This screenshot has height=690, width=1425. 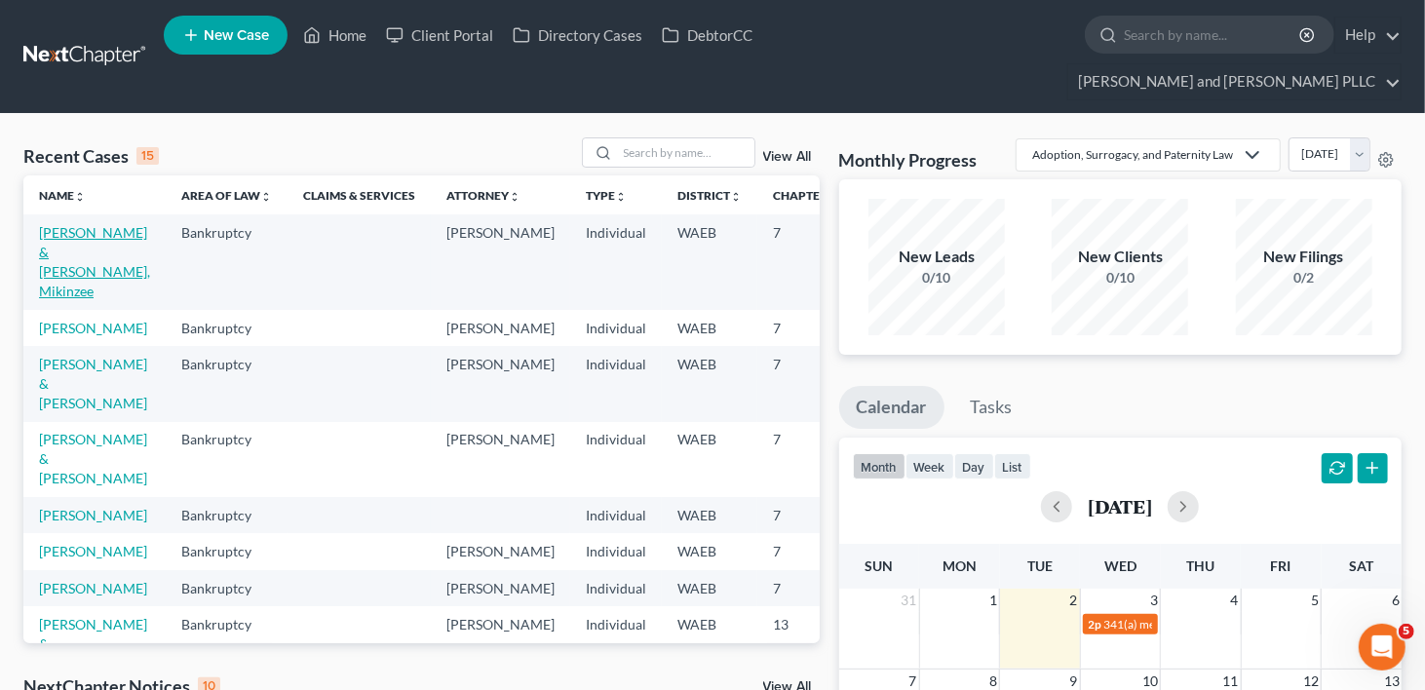 I want to click on a: Typeunfold_more, so click(x=606, y=195).